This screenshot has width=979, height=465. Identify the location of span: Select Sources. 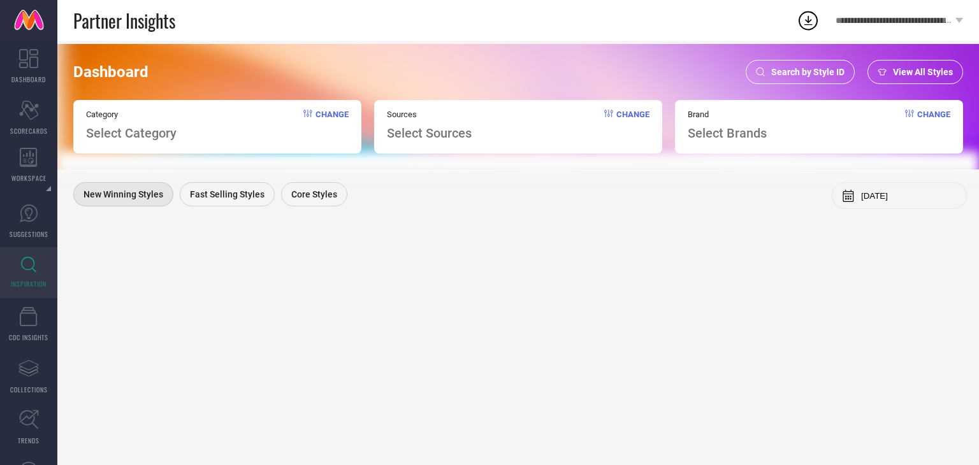
(429, 133).